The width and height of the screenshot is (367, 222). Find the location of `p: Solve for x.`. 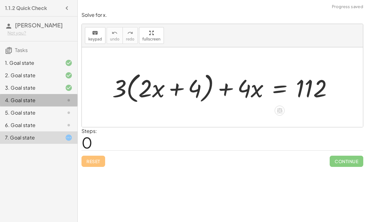

p: Solve for x. is located at coordinates (222, 15).